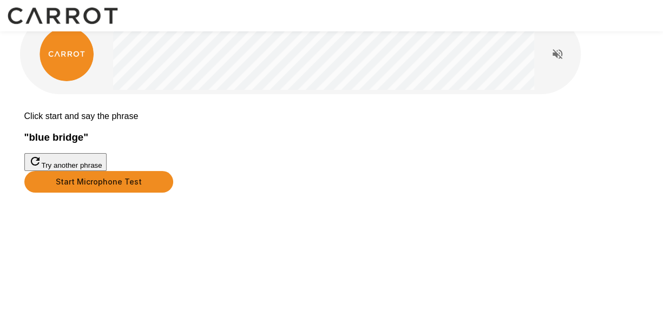  What do you see at coordinates (332, 138) in the screenshot?
I see `h3: " blue bridge "` at bounding box center [332, 138].